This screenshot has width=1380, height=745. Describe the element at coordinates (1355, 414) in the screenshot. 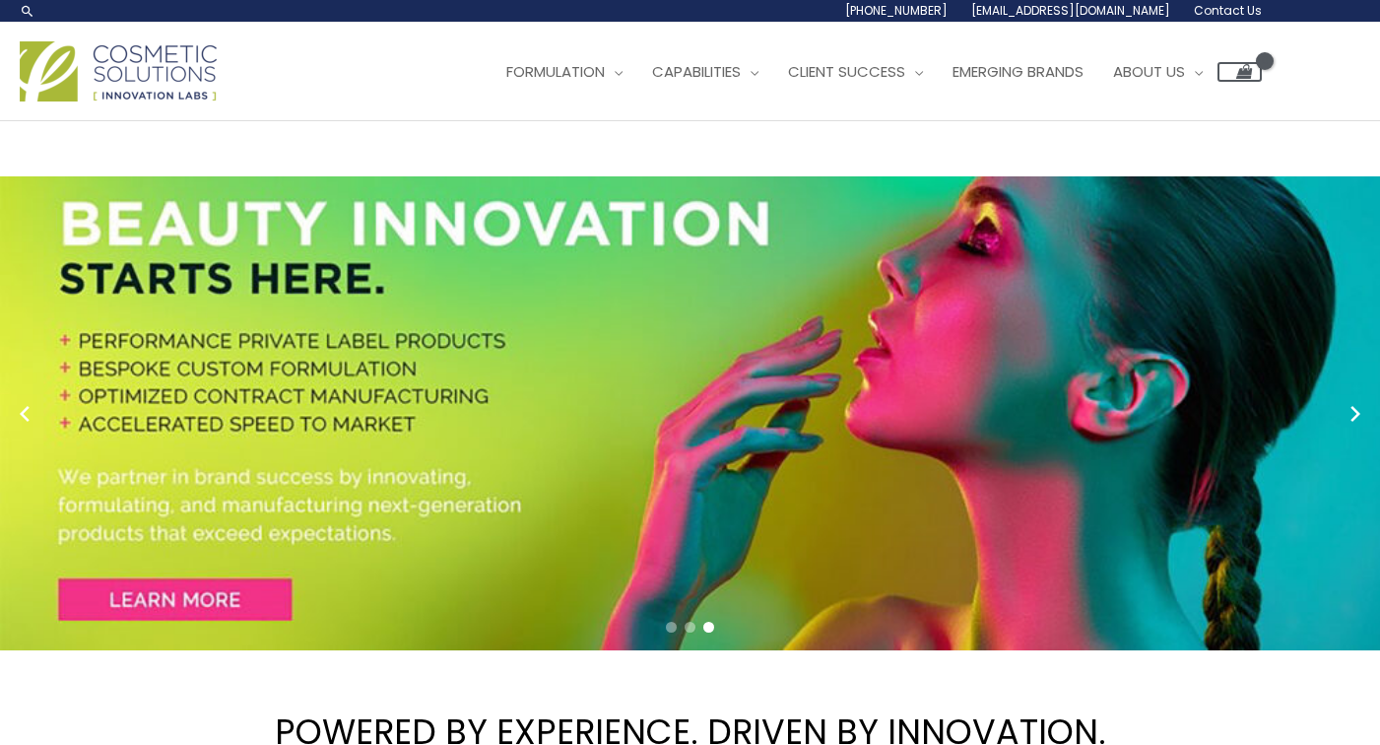

I see `button: Next slide` at that location.